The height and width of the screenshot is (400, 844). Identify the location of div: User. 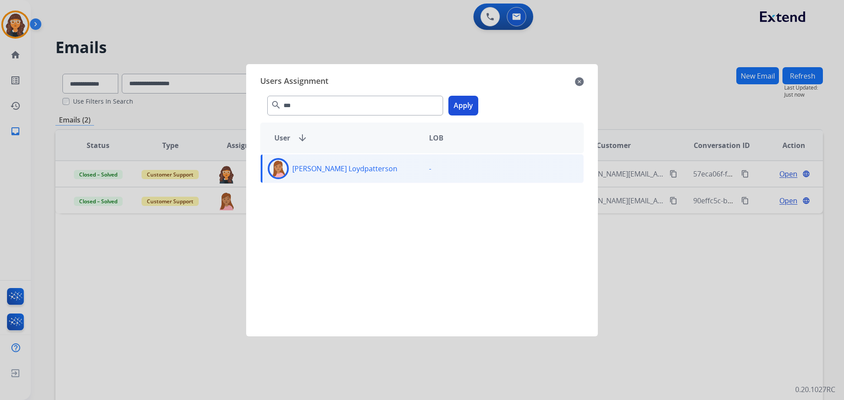
(345, 138).